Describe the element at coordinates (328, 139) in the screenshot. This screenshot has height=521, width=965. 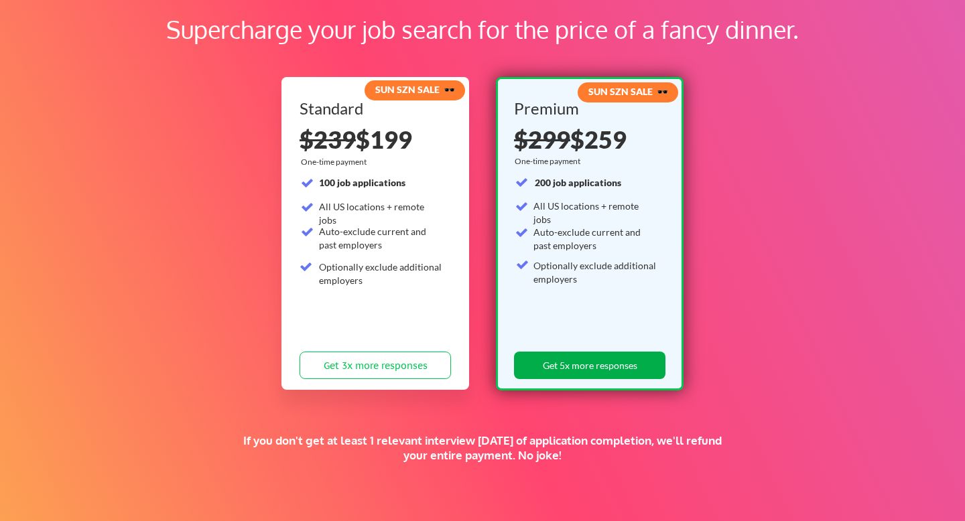
I see `s: $239` at that location.